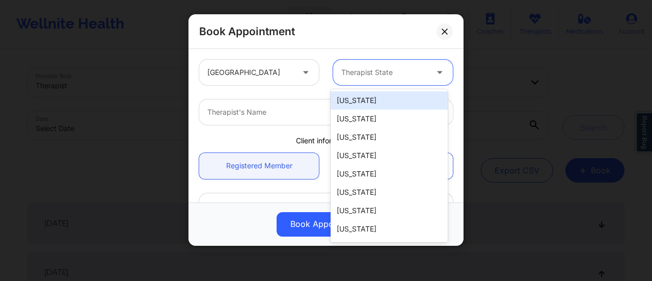  Describe the element at coordinates (326, 141) in the screenshot. I see `div: Client information:` at that location.